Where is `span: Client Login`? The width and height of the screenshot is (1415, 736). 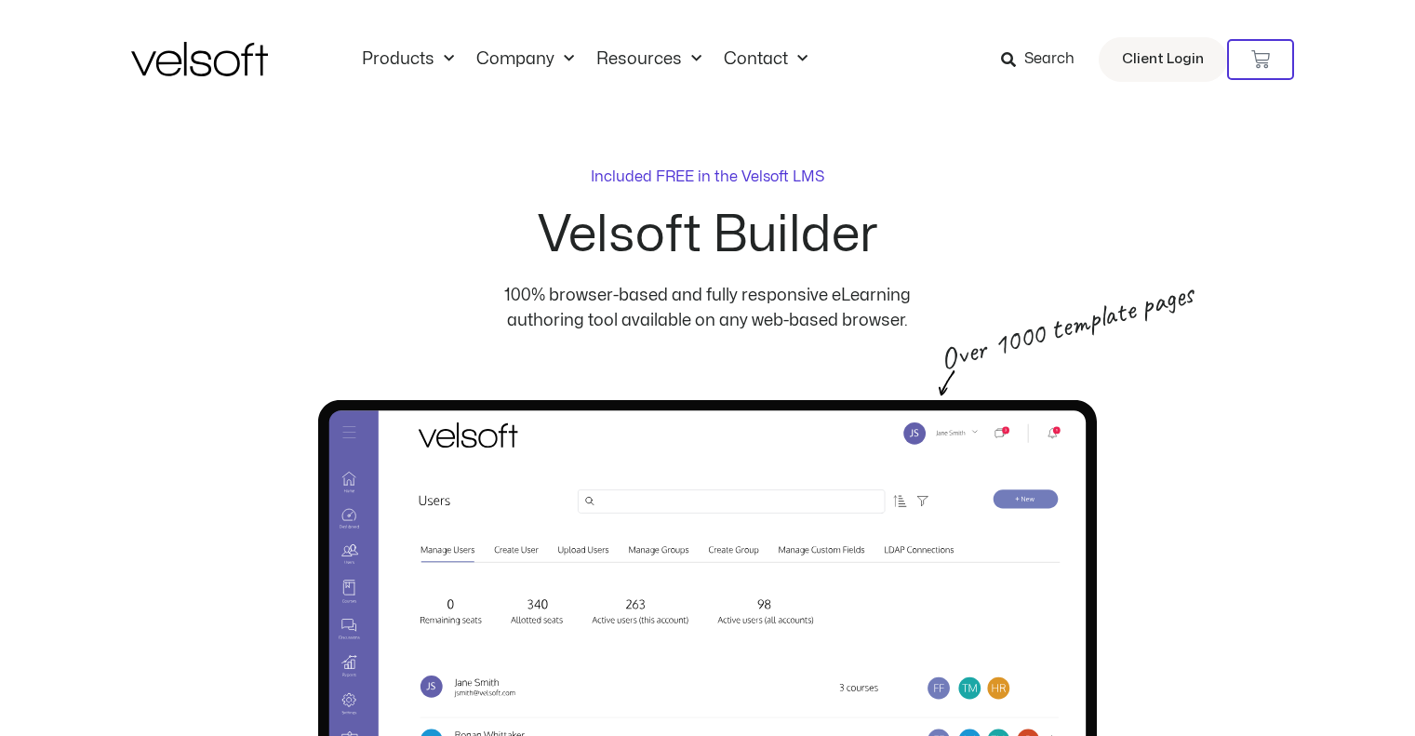 span: Client Login is located at coordinates (1163, 60).